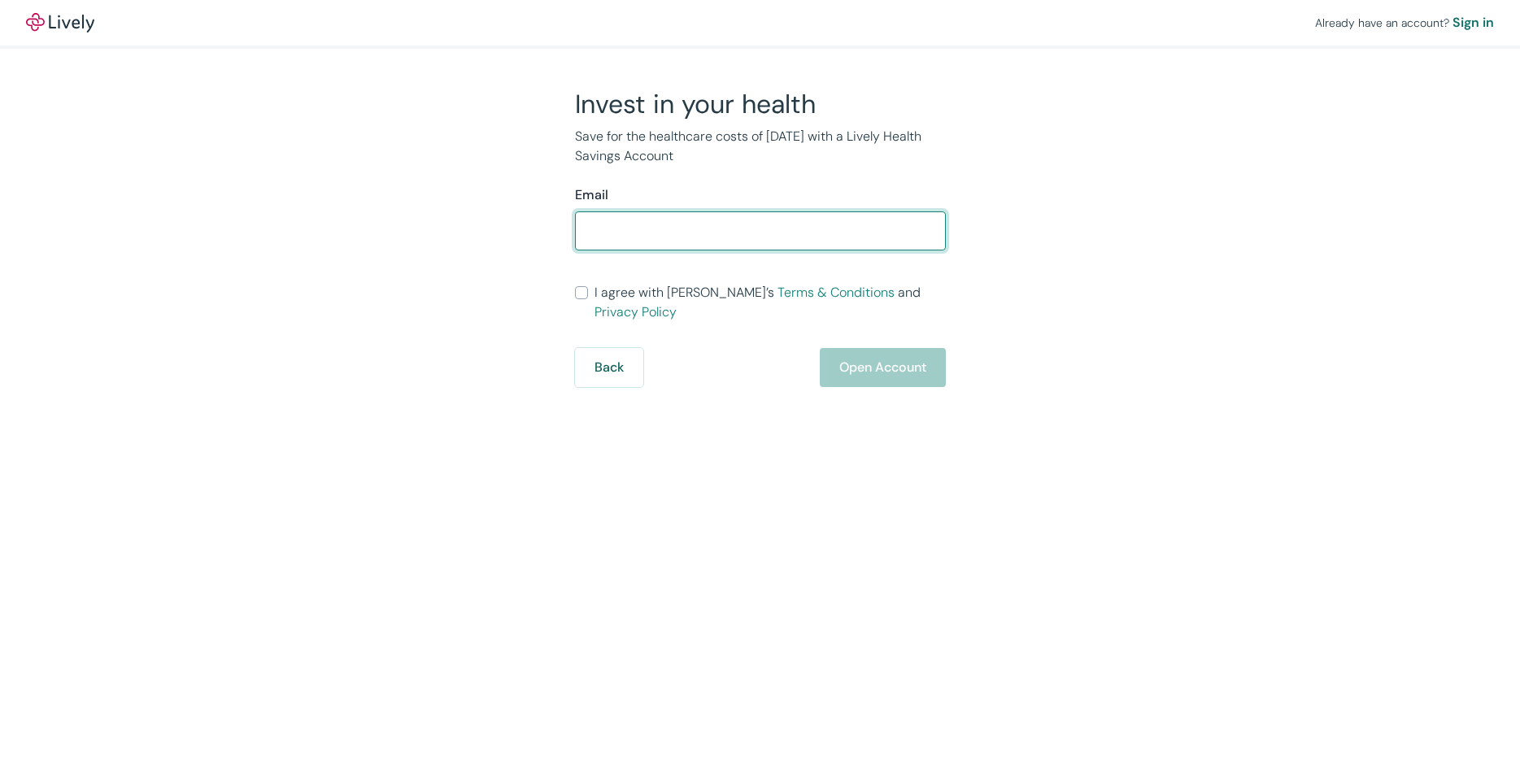 The image size is (1520, 770). What do you see at coordinates (609, 368) in the screenshot?
I see `button: Back` at bounding box center [609, 368].